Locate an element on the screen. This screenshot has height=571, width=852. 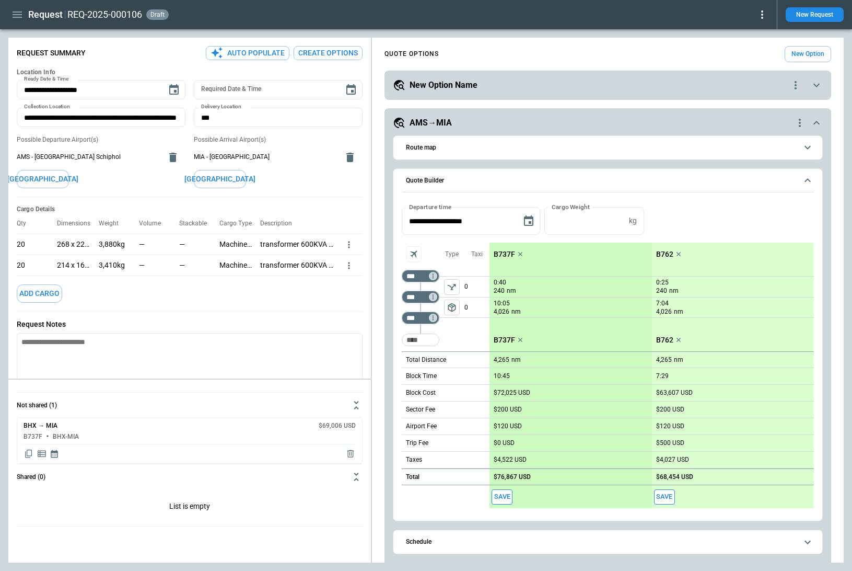
h6: BHX-MIA is located at coordinates (66, 436).